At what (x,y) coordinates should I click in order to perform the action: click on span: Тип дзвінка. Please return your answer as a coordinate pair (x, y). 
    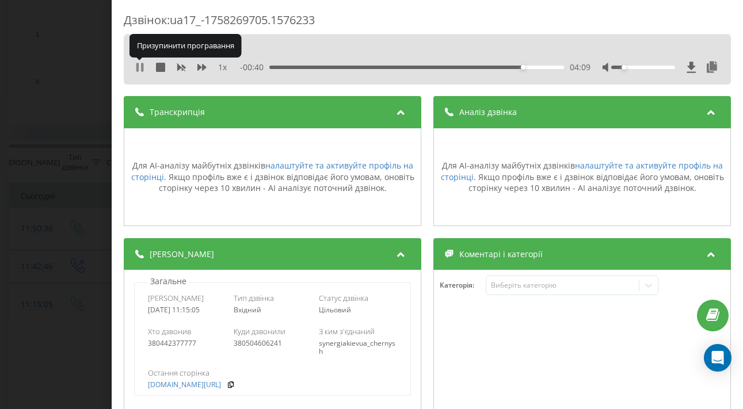
    Looking at the image, I should click on (253, 298).